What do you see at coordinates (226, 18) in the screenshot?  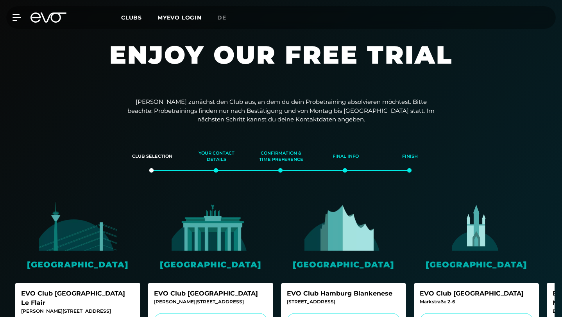 I see `a: de` at bounding box center [226, 18].